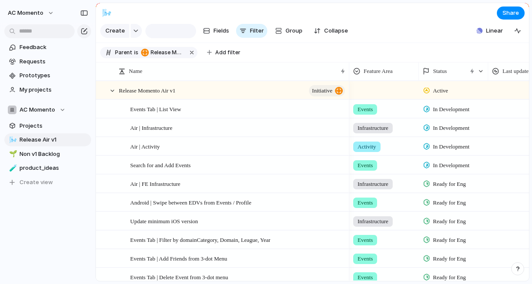 This screenshot has width=532, height=284. What do you see at coordinates (515, 71) in the screenshot?
I see `span: Last update` at bounding box center [515, 71].